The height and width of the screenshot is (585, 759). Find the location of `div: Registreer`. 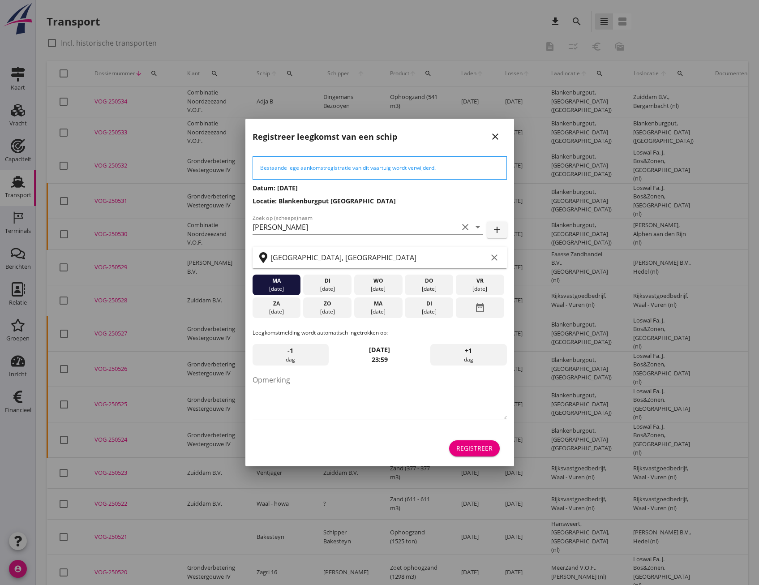

div: Registreer is located at coordinates (475, 448).